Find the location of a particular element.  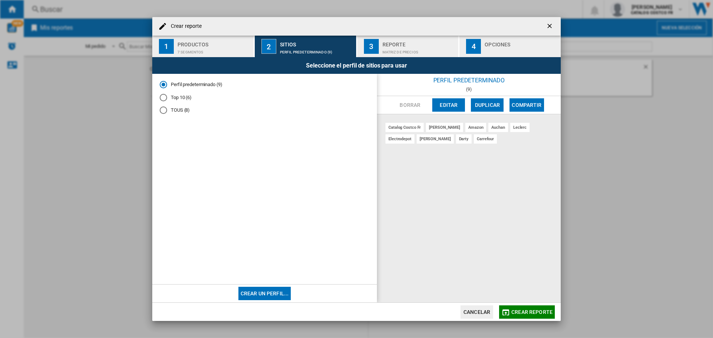

span: Crear reporte is located at coordinates (532, 312).